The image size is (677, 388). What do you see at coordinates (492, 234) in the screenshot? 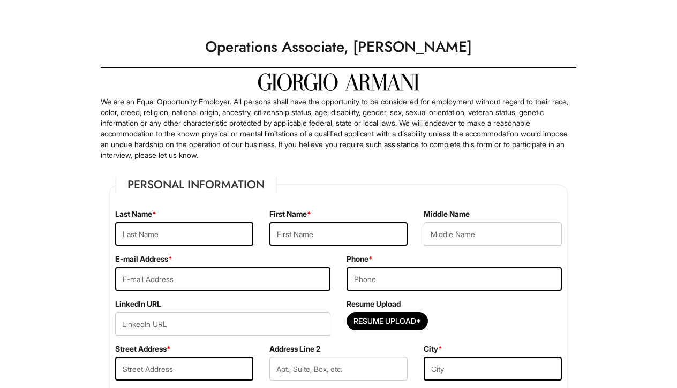
I see `input: Middle Name` at bounding box center [492, 234].